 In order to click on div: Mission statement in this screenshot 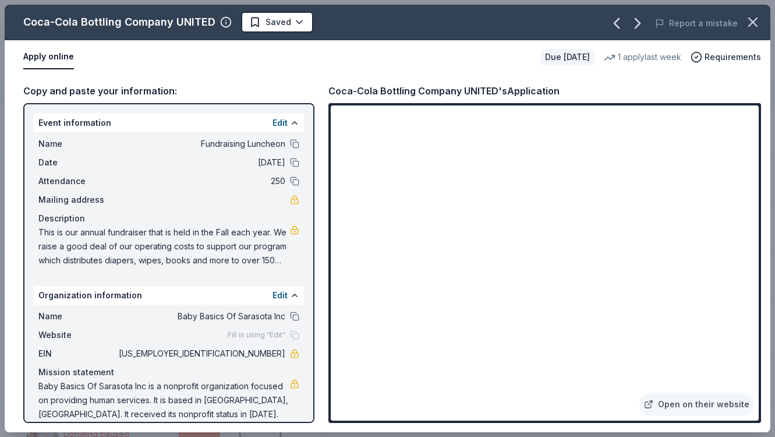, I will do `click(169, 372)`.